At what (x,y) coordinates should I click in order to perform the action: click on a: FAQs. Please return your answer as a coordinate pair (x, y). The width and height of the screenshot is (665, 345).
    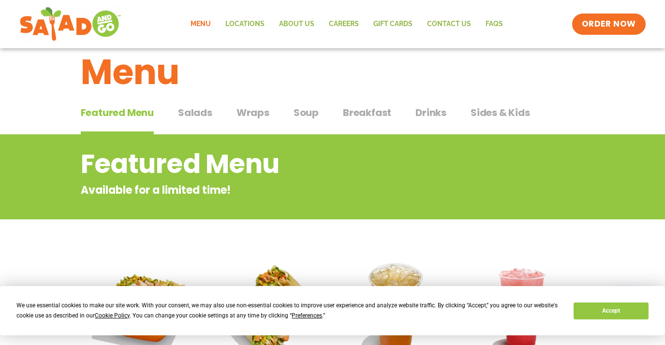
    Looking at the image, I should click on (495, 24).